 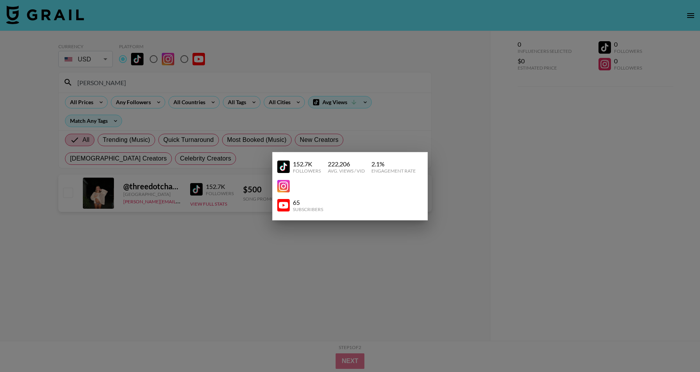 What do you see at coordinates (307, 171) in the screenshot?
I see `div: Followers` at bounding box center [307, 171].